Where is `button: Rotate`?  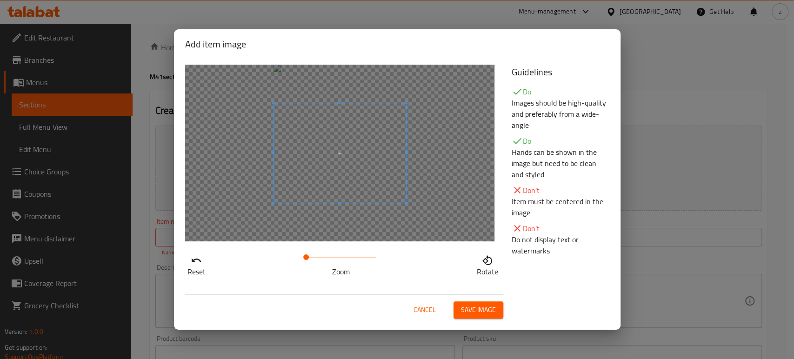
button: Rotate is located at coordinates (487, 264).